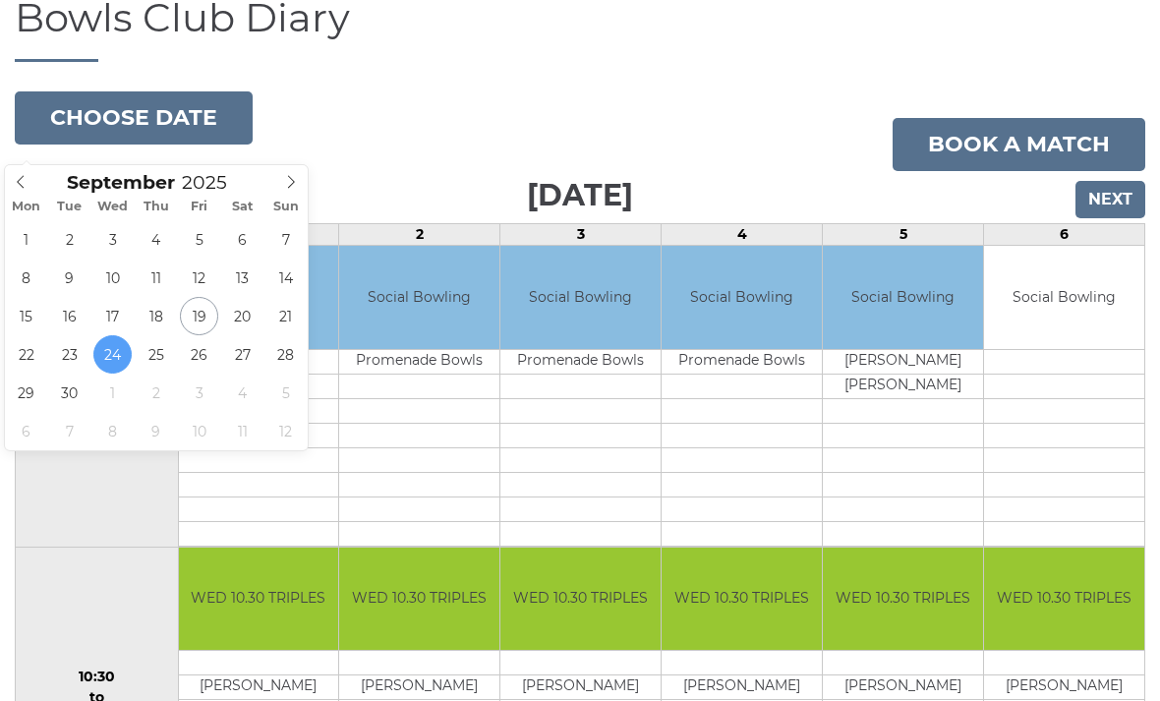  I want to click on span: Scroll to increment, so click(121, 183).